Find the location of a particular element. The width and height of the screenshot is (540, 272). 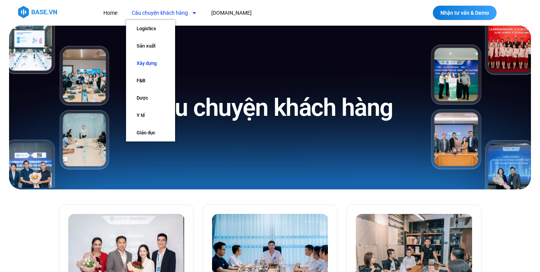

a: Home is located at coordinates (110, 13).